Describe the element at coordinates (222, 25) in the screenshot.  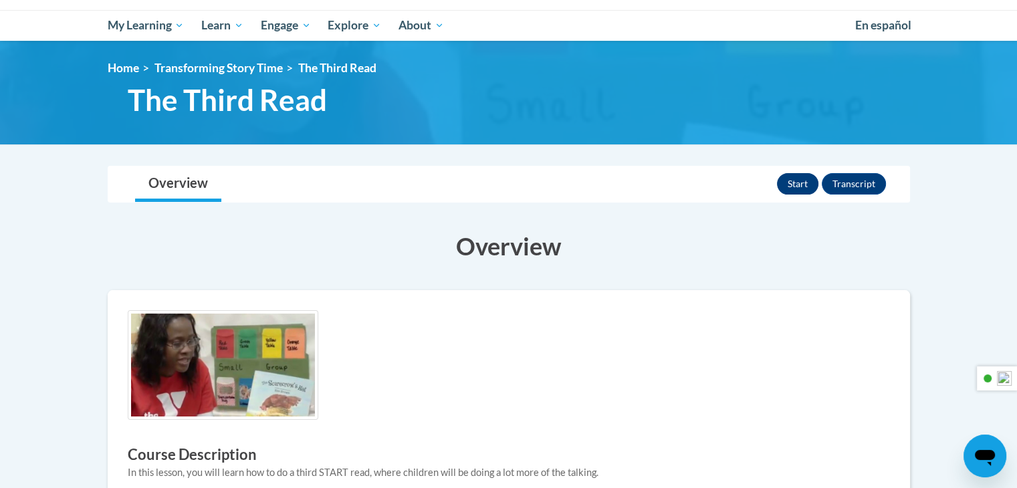
I see `a: Learn` at that location.